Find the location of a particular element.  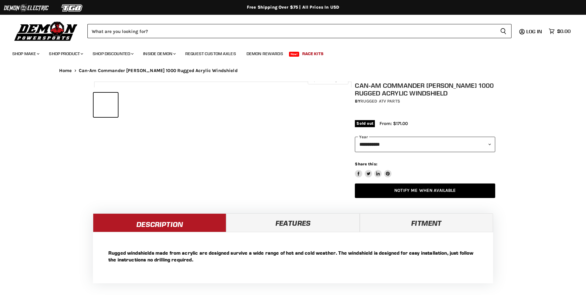

a: Shop Make is located at coordinates (25, 54).